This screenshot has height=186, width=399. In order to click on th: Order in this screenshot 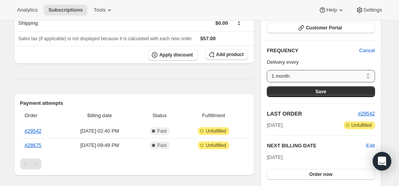, I will do `click(41, 115)`.